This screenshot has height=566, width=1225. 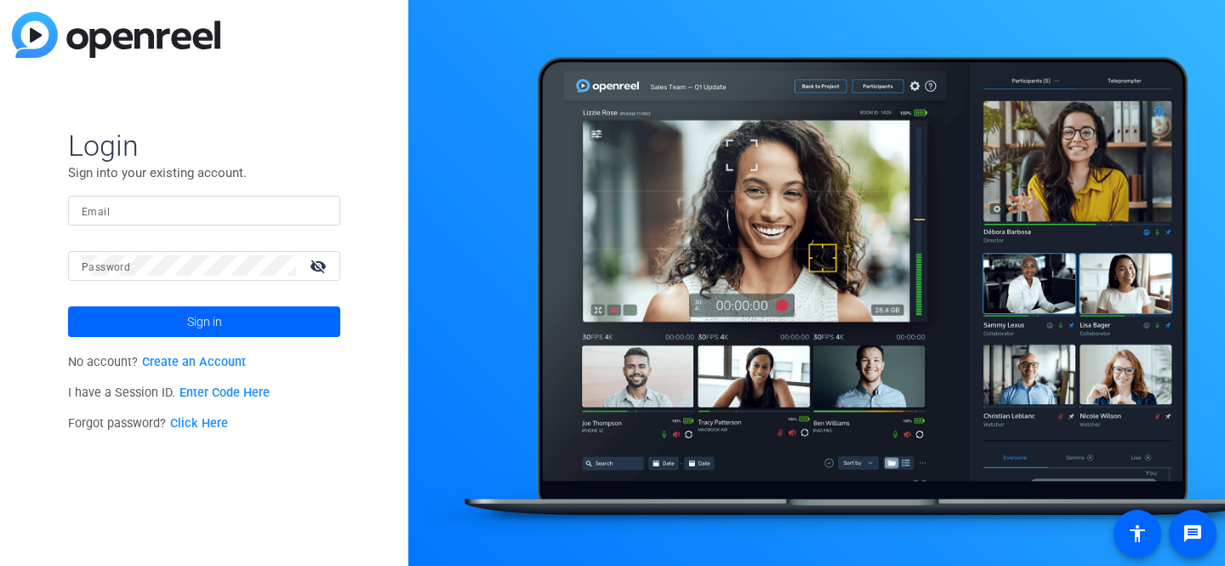 What do you see at coordinates (116, 35) in the screenshot?
I see `img: blue-gradient.svg` at bounding box center [116, 35].